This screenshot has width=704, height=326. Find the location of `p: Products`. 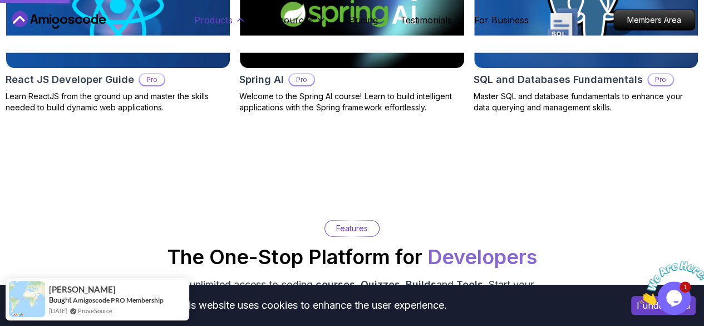

p: Products is located at coordinates (213, 20).